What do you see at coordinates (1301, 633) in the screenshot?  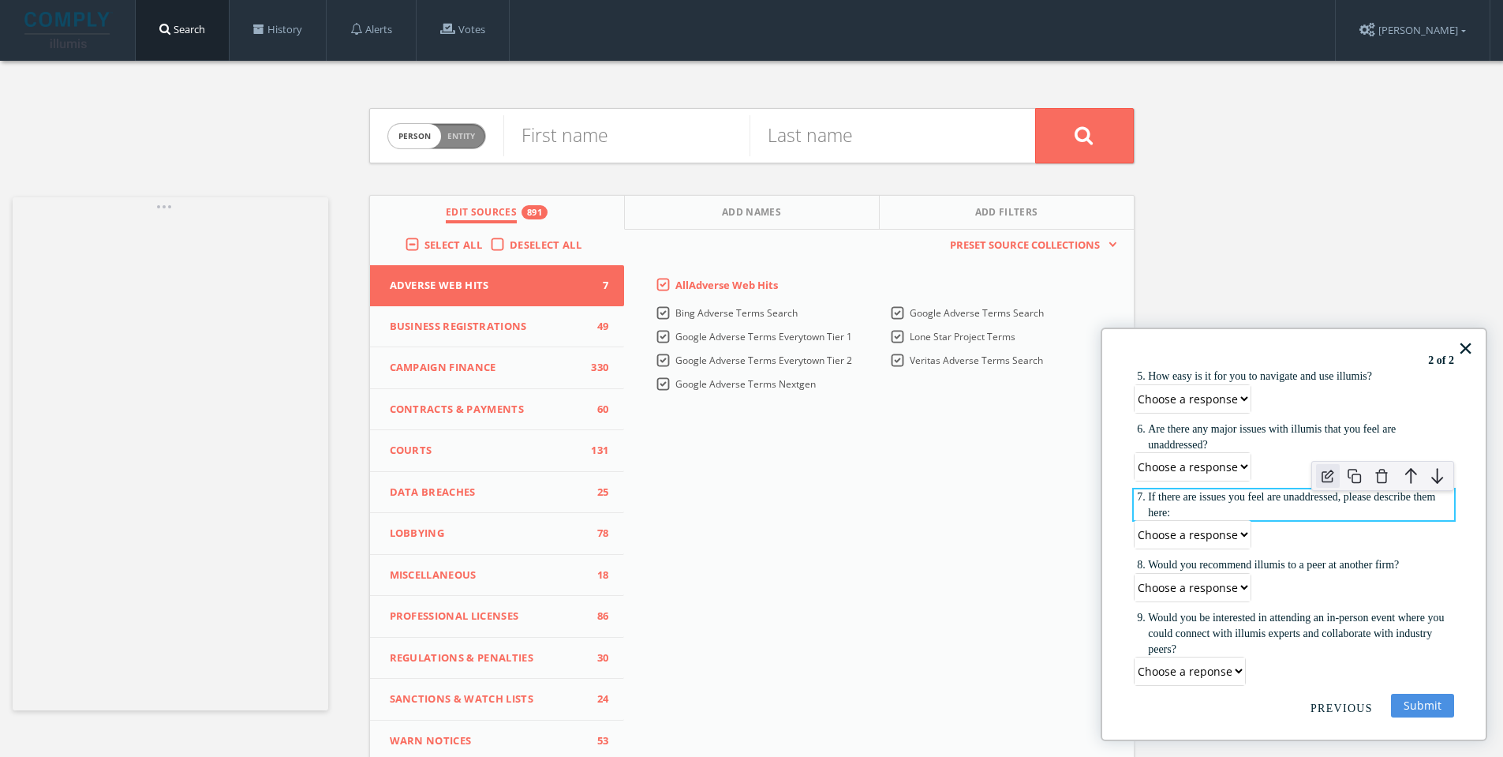 I see `li: Would you be interested in attending an in-person event where you could connect with illumis expe...` at bounding box center [1301, 633].